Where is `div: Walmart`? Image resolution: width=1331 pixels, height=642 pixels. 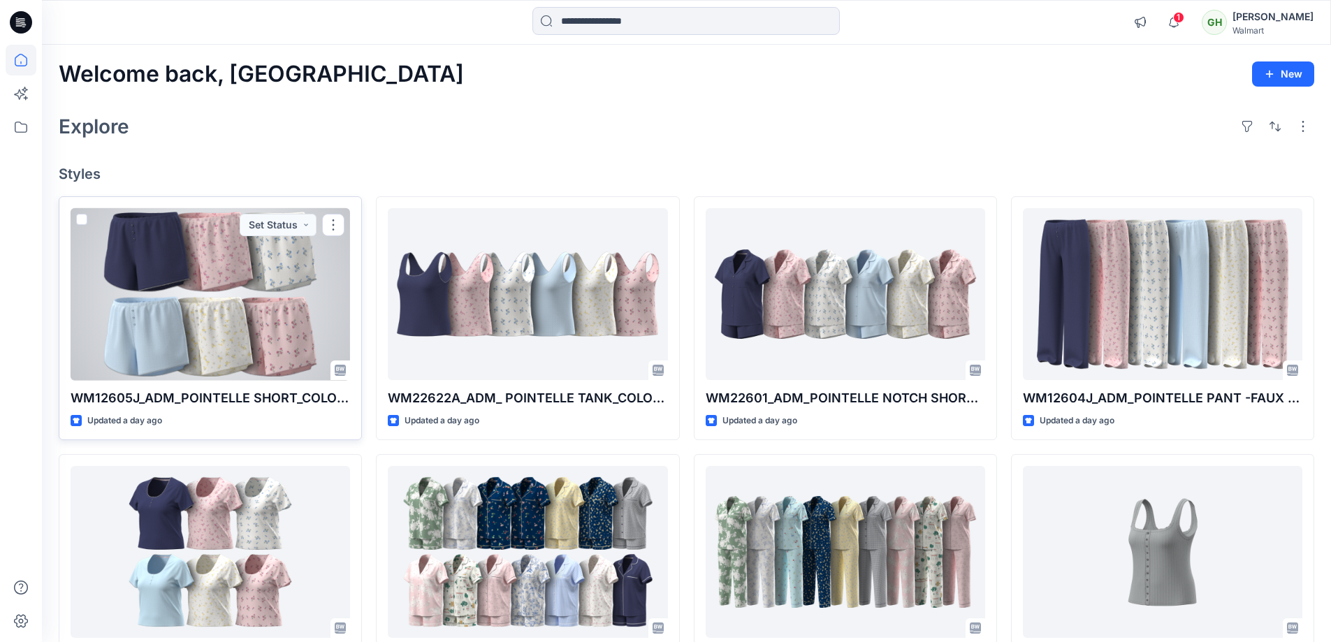 div: Walmart is located at coordinates (1273, 30).